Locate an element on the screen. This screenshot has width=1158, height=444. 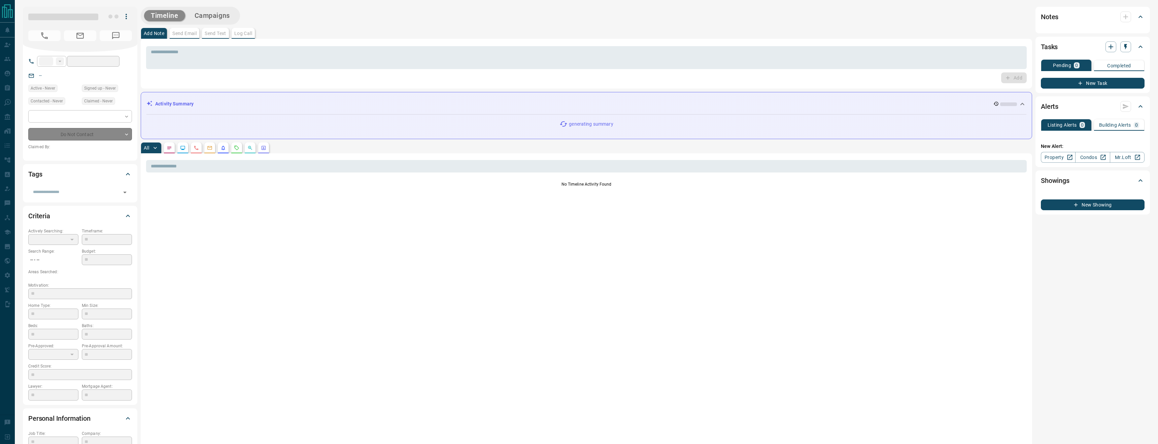
span: Claimed - Never is located at coordinates (98, 101).